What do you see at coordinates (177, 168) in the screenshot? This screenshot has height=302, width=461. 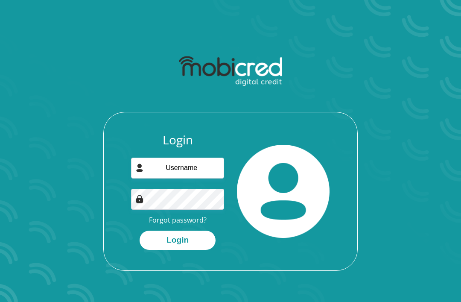 I see `input: Username` at bounding box center [177, 168].